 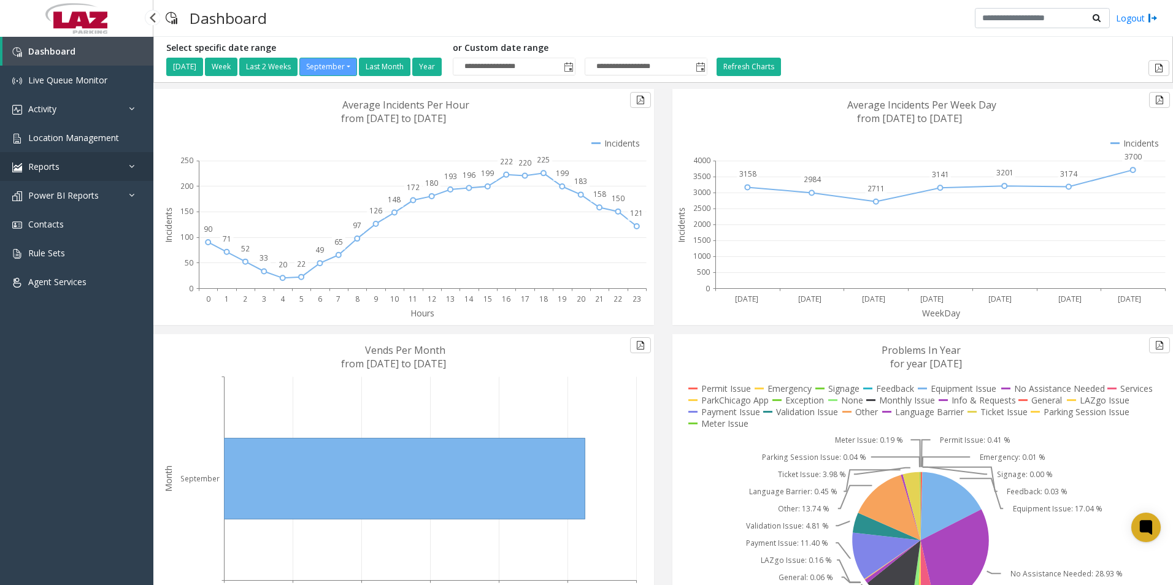 I want to click on text: Average Incidents Per Week Day, so click(x=921, y=105).